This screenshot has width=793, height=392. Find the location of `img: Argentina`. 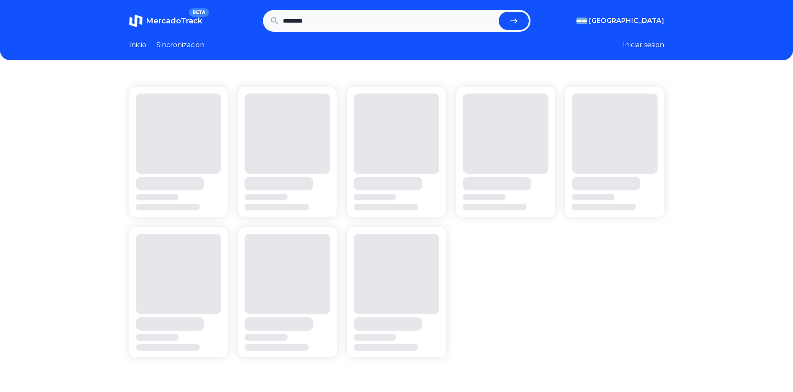

img: Argentina is located at coordinates (582, 21).